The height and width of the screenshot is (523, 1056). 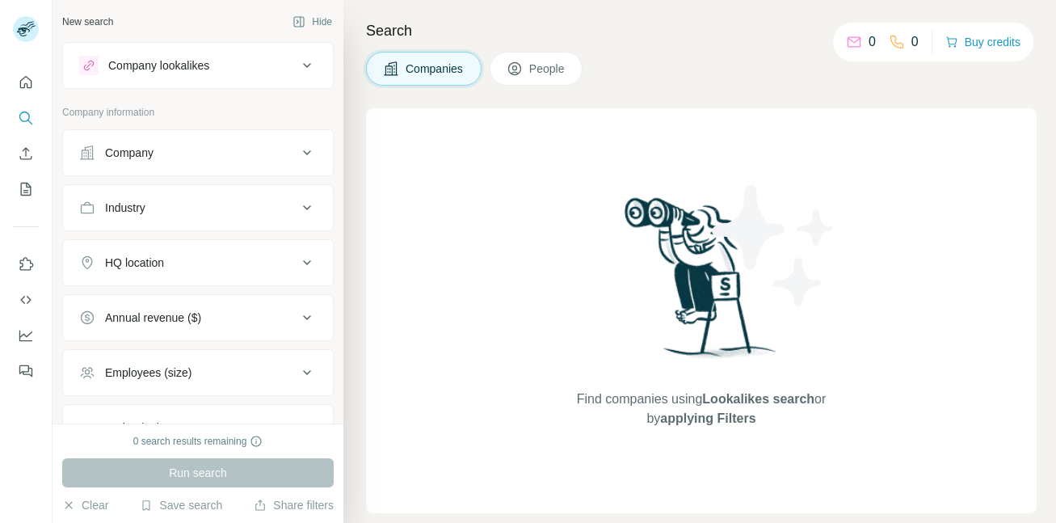 What do you see at coordinates (198, 263) in the screenshot?
I see `button: HQ location` at bounding box center [198, 263].